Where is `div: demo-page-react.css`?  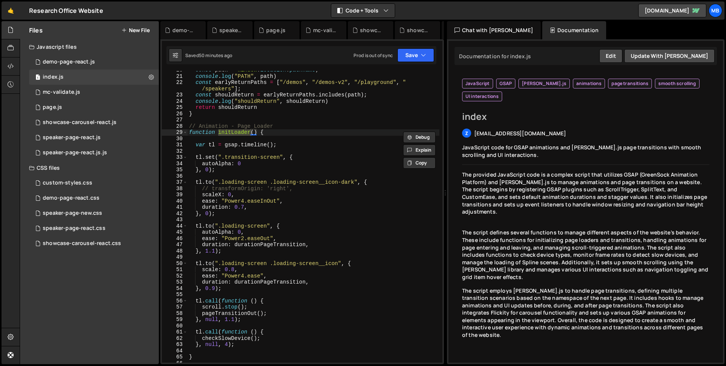
div: demo-page-react.css is located at coordinates (71, 198).